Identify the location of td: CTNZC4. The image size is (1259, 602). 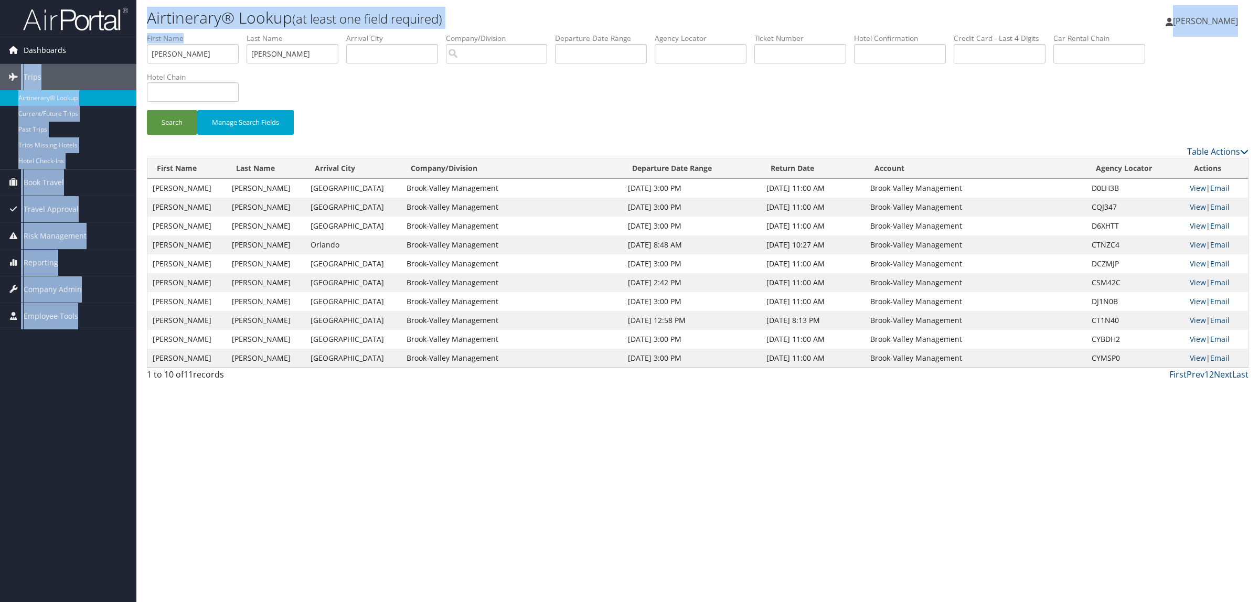
(1135, 245).